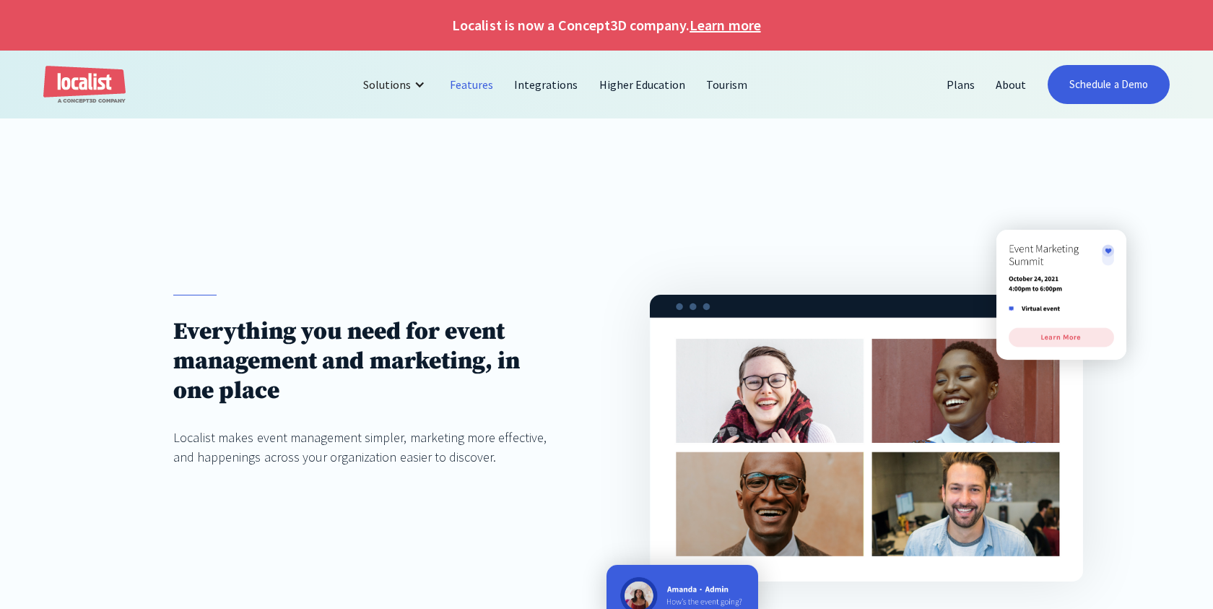 The width and height of the screenshot is (1213, 609). Describe the element at coordinates (85, 85) in the screenshot. I see `a: home` at that location.